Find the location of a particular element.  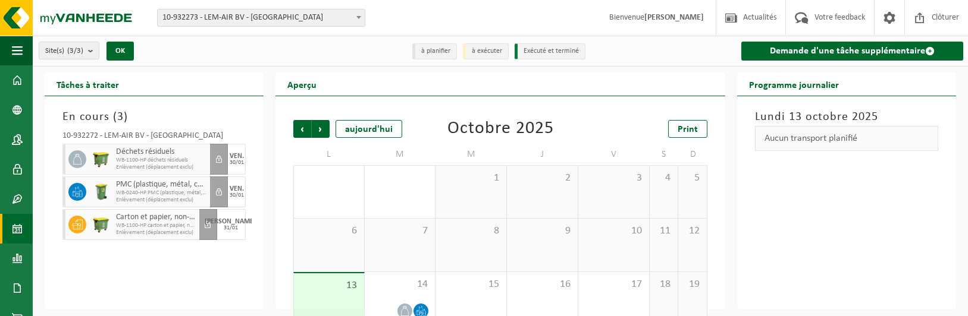

h3: Lundi 13 octobre 2025 is located at coordinates (846, 117).